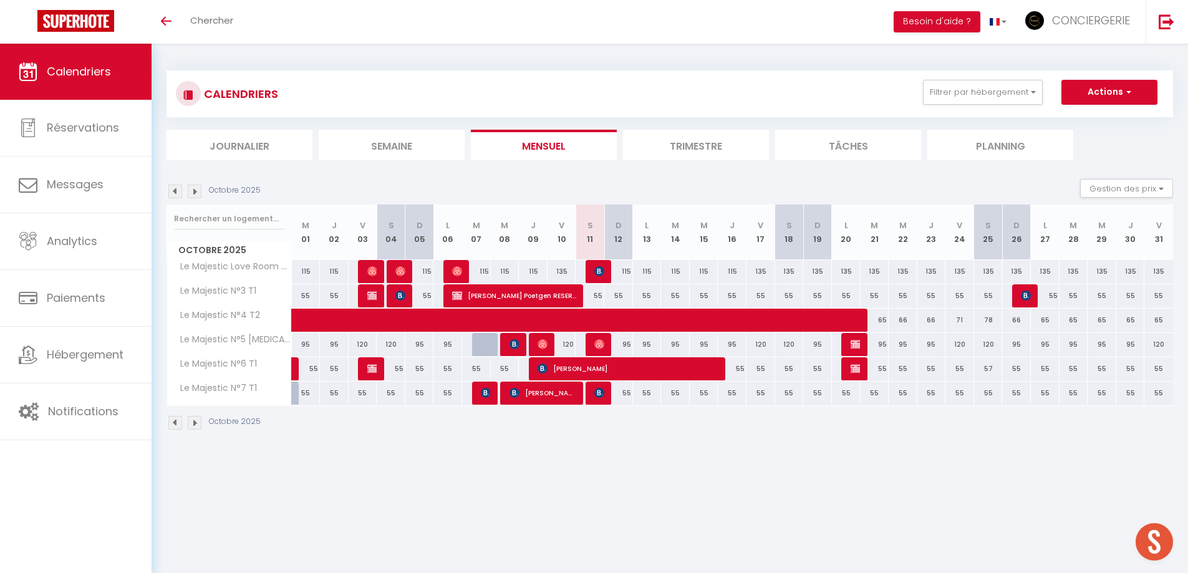 Image resolution: width=1188 pixels, height=573 pixels. Describe the element at coordinates (1159, 232) in the screenshot. I see `th: 31` at that location.